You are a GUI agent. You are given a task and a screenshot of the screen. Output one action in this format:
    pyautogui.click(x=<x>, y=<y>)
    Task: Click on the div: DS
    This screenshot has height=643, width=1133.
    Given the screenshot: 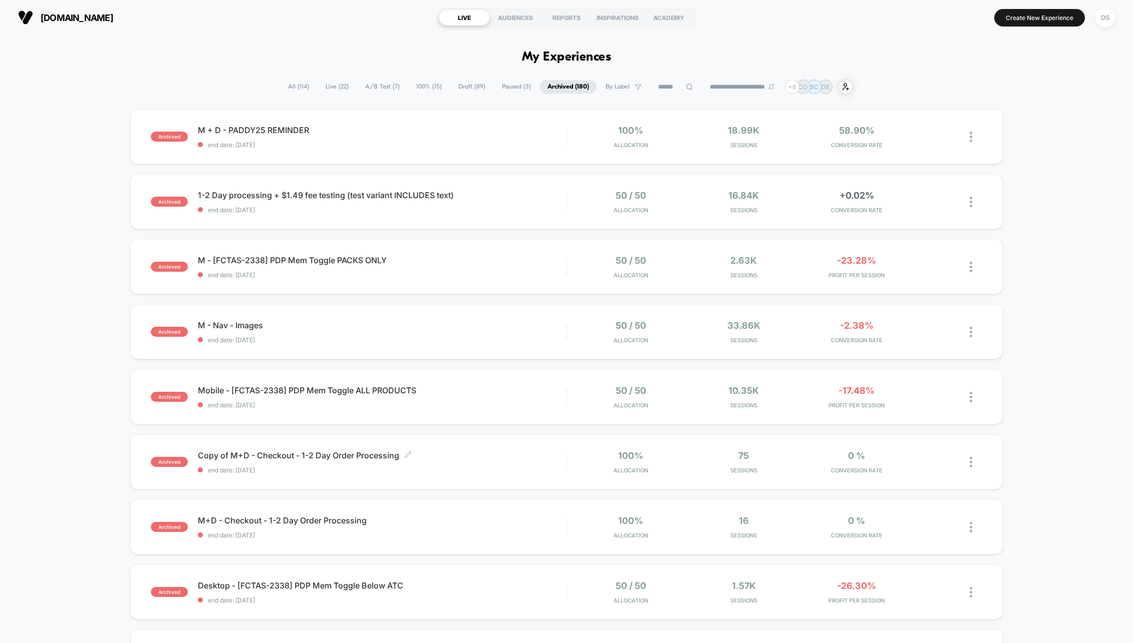 What is the action you would take?
    pyautogui.click(x=1105, y=18)
    